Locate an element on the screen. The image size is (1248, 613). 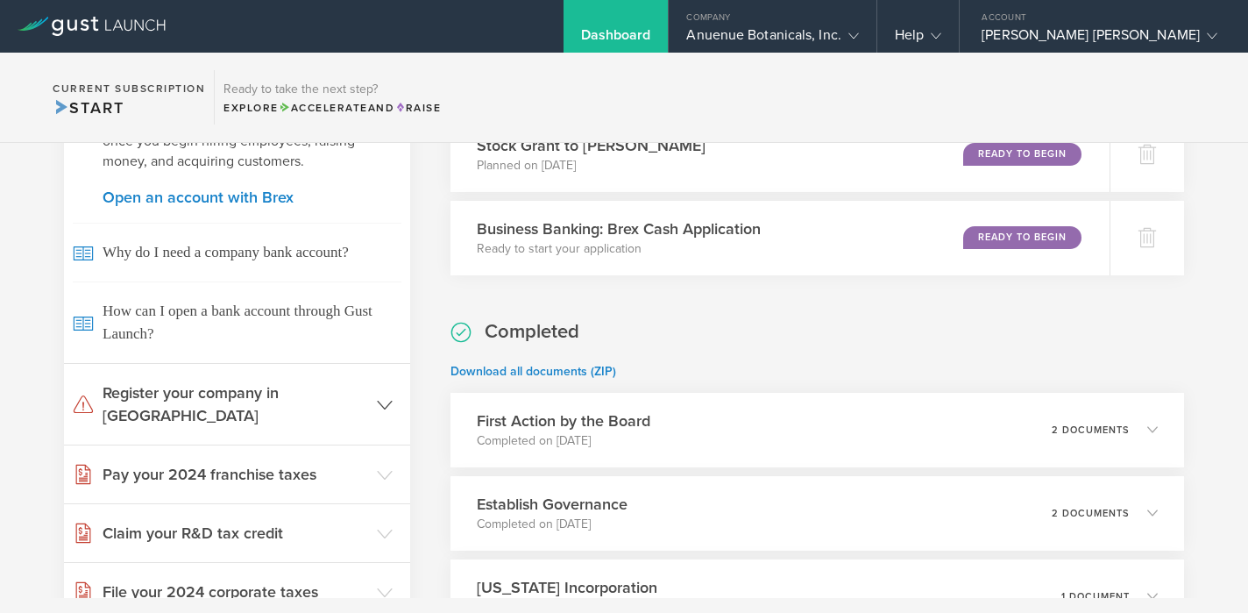
p: Ready to start your application is located at coordinates (619, 249).